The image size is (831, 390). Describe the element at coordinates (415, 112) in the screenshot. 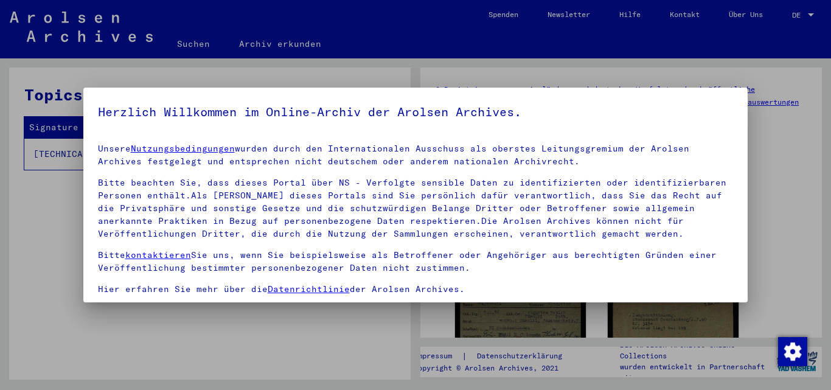

I see `h5: Herzlich Willkommen im Online-Archiv der Arolsen Archives.` at that location.